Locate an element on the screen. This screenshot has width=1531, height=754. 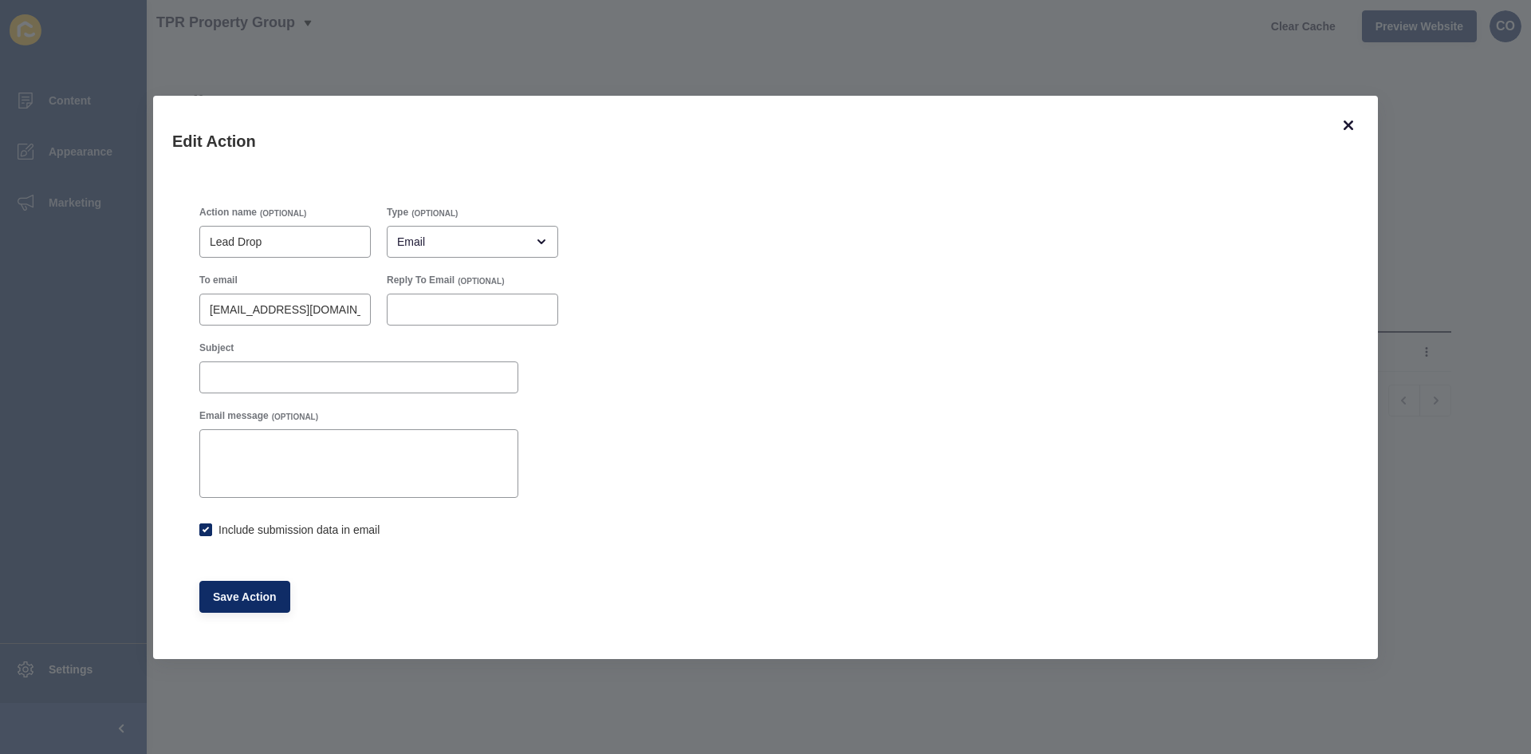
label: Email message is located at coordinates (234, 416).